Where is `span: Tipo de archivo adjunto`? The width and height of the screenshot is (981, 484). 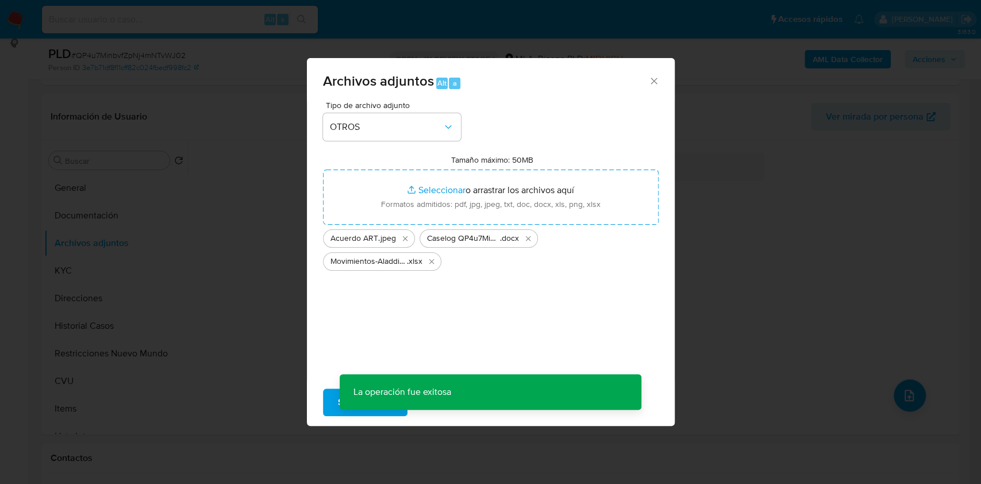
span: Tipo de archivo adjunto is located at coordinates (395, 105).